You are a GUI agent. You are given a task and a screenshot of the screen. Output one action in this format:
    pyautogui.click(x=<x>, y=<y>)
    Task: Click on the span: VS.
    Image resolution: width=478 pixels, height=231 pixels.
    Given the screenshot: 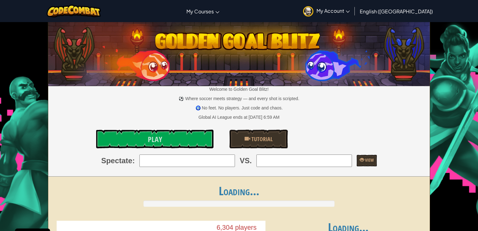 What is the action you would take?
    pyautogui.click(x=246, y=161)
    